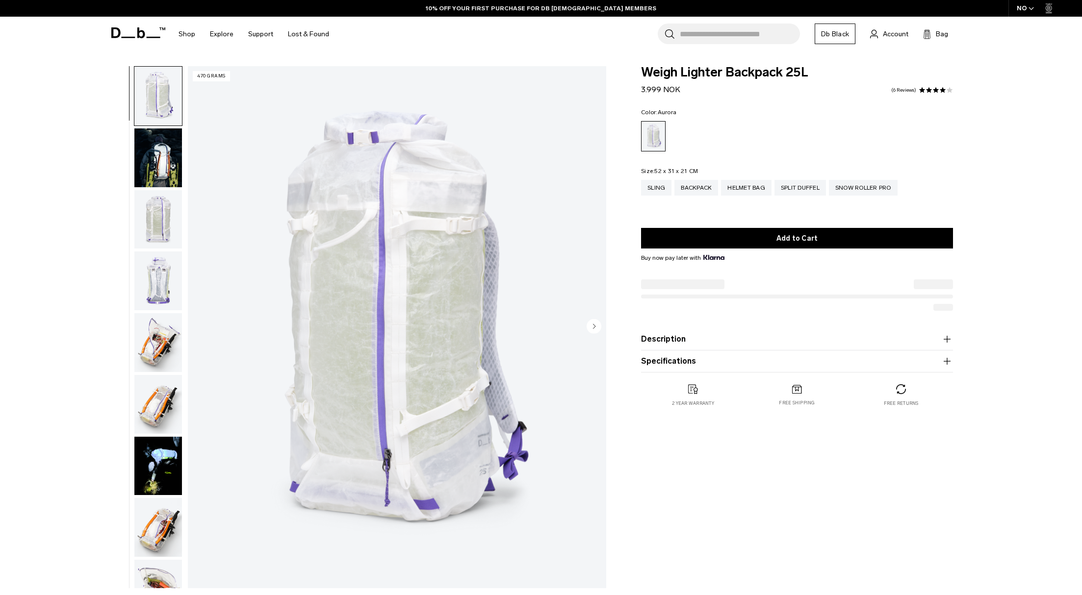 This screenshot has width=1082, height=595. I want to click on a: Lost & Found, so click(308, 34).